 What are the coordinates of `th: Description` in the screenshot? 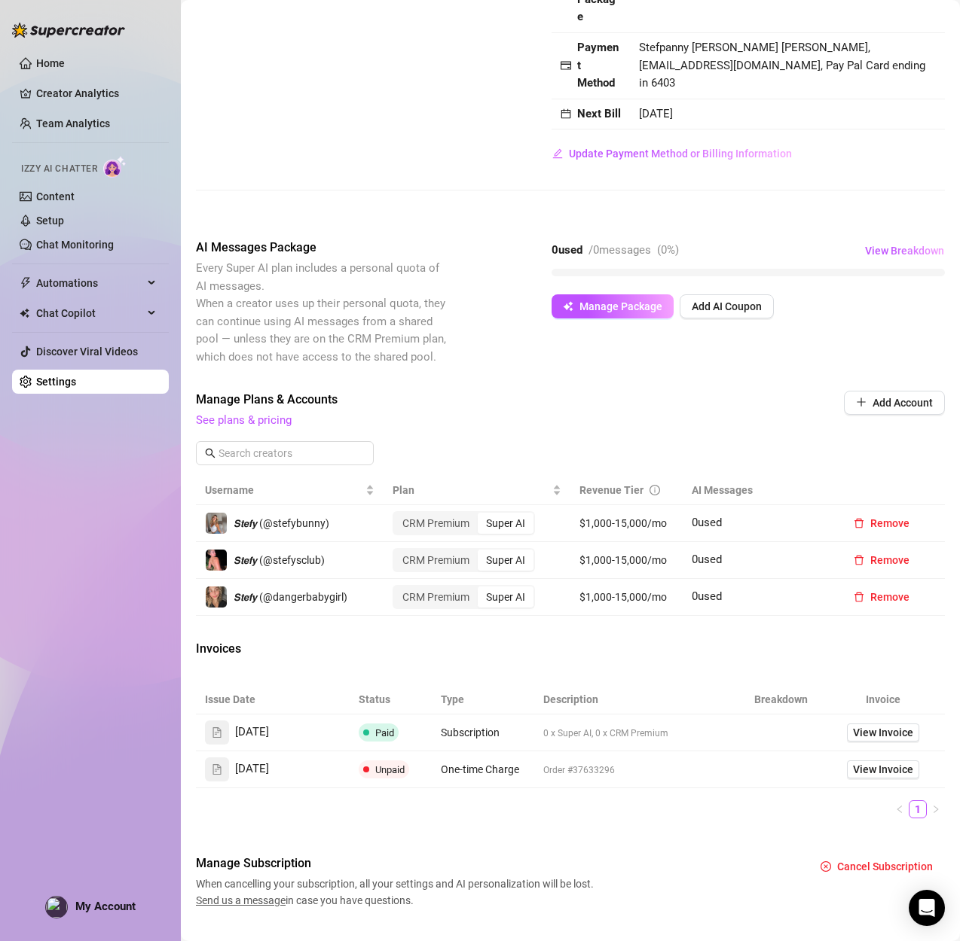 It's located at (636, 700).